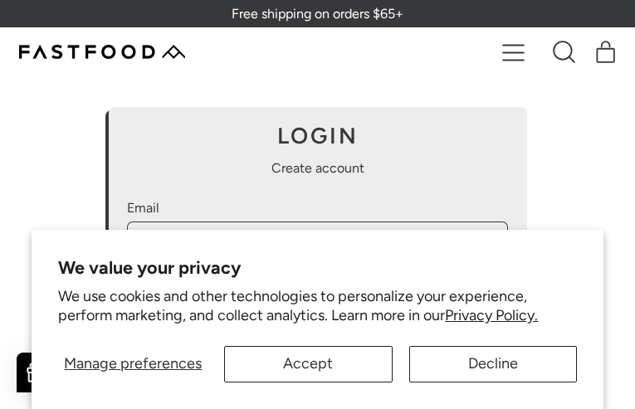  Describe the element at coordinates (491, 315) in the screenshot. I see `a: Privacy Policy.` at that location.